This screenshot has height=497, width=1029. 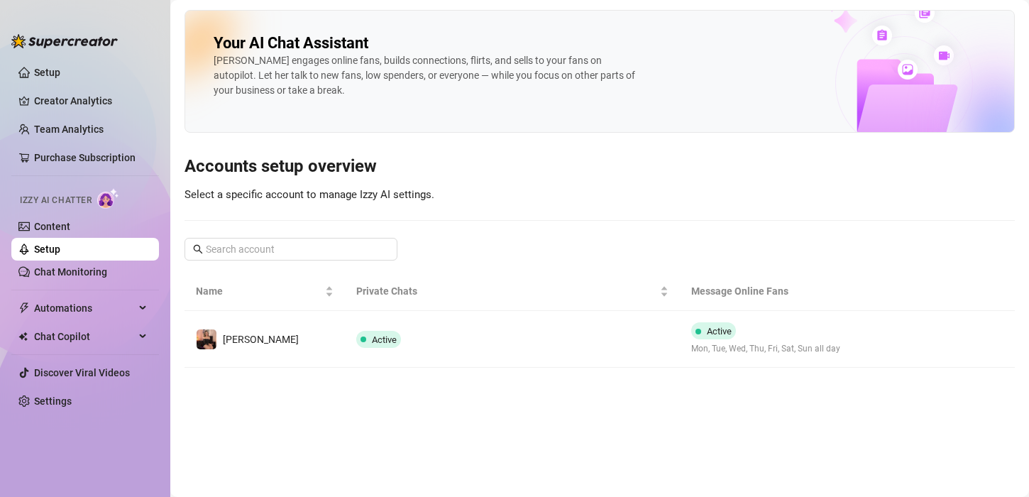 What do you see at coordinates (791, 291) in the screenshot?
I see `th: Message Online Fans` at bounding box center [791, 291].